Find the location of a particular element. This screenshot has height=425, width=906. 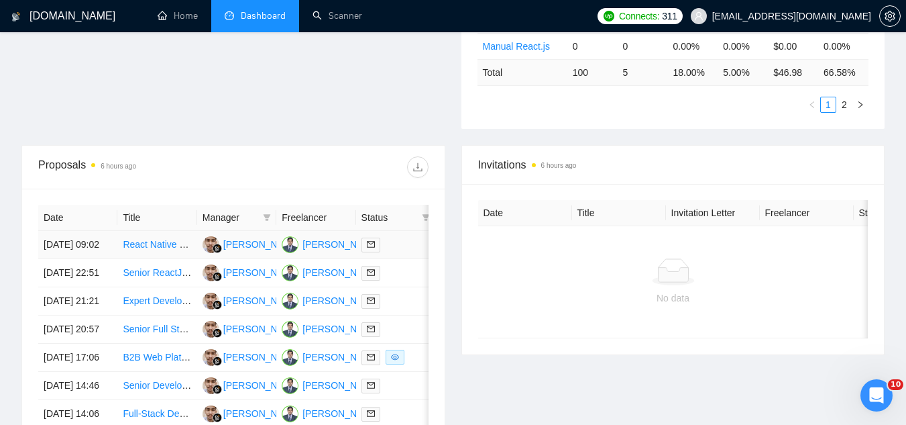

td: Senior Full Stack Engineer(JS/TS, Python) is located at coordinates (157, 329).